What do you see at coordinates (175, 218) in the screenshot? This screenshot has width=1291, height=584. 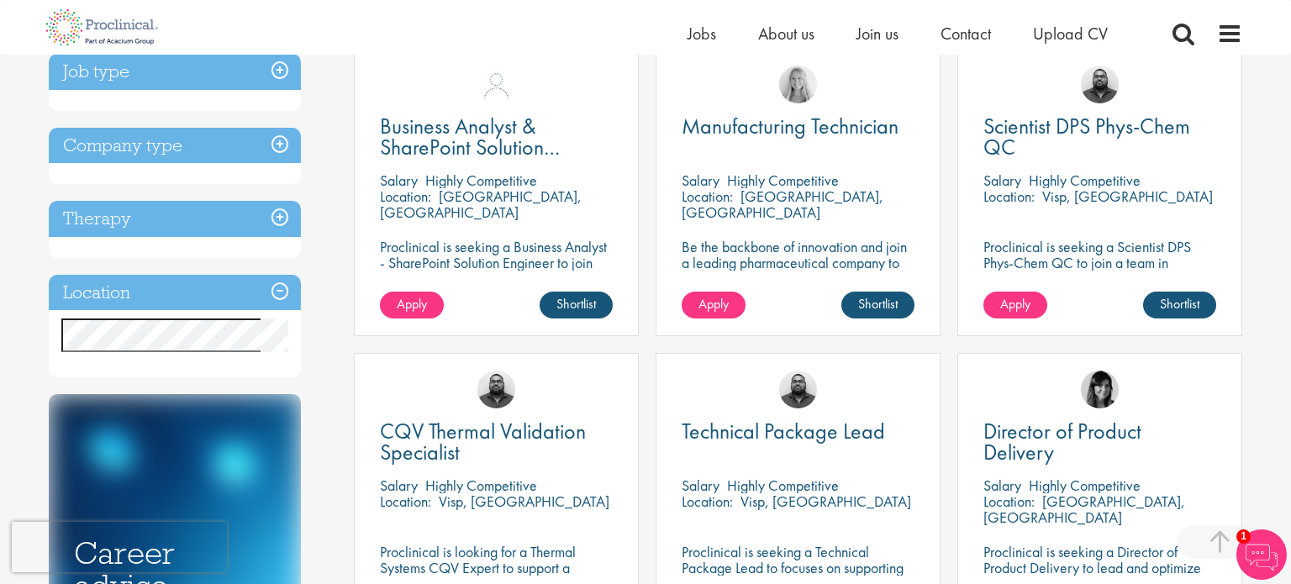 I see `h3: Therapy` at bounding box center [175, 218].